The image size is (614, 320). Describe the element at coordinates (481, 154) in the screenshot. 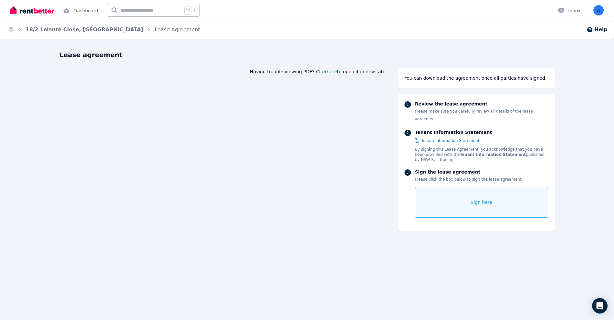

I see `p: By signing this Lease Agreement, you acknowledge that you have been provided with the published b...` at that location.